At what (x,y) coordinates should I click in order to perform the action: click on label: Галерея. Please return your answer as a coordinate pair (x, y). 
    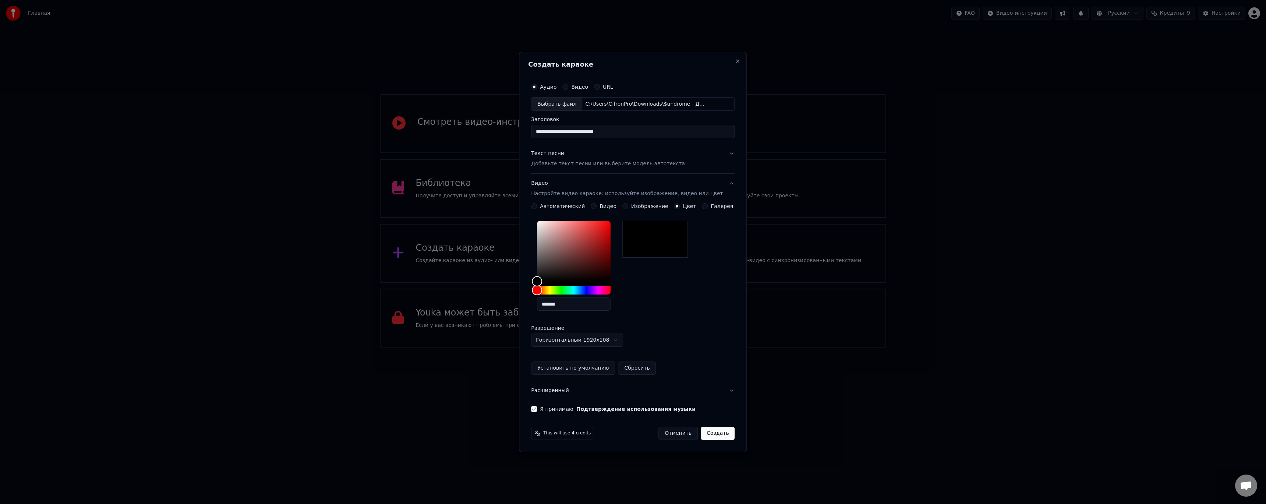
    Looking at the image, I should click on (722, 206).